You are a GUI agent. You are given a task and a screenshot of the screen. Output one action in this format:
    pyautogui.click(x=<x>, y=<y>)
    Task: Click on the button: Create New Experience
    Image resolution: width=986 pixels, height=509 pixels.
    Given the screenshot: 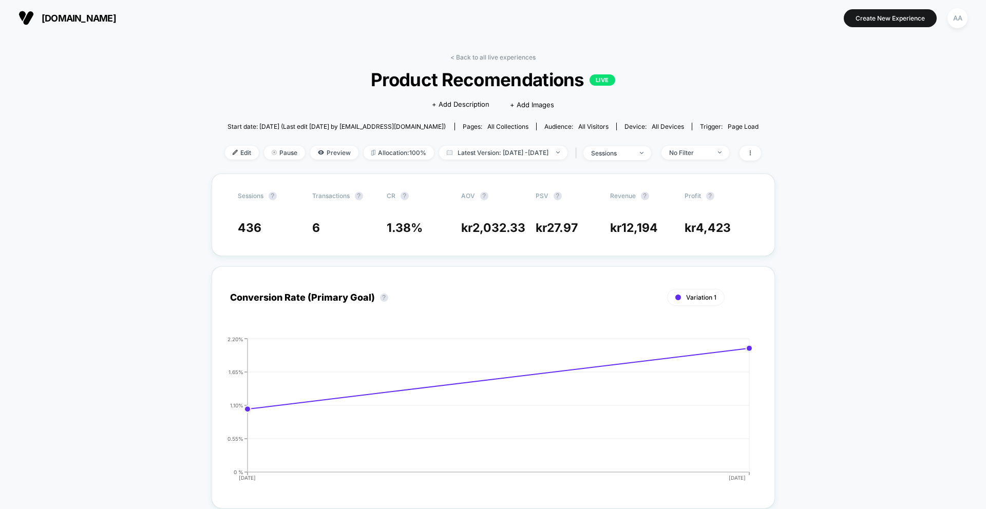 What is the action you would take?
    pyautogui.click(x=890, y=18)
    